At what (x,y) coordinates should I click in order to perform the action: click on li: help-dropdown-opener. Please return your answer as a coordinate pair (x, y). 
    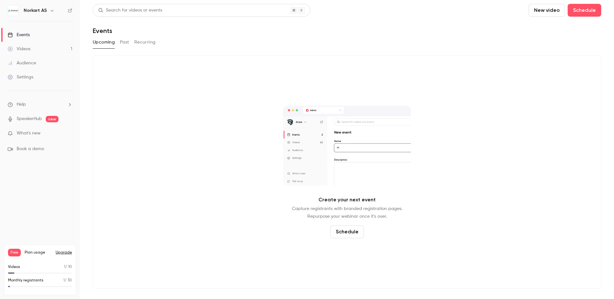
    Looking at the image, I should click on (40, 104).